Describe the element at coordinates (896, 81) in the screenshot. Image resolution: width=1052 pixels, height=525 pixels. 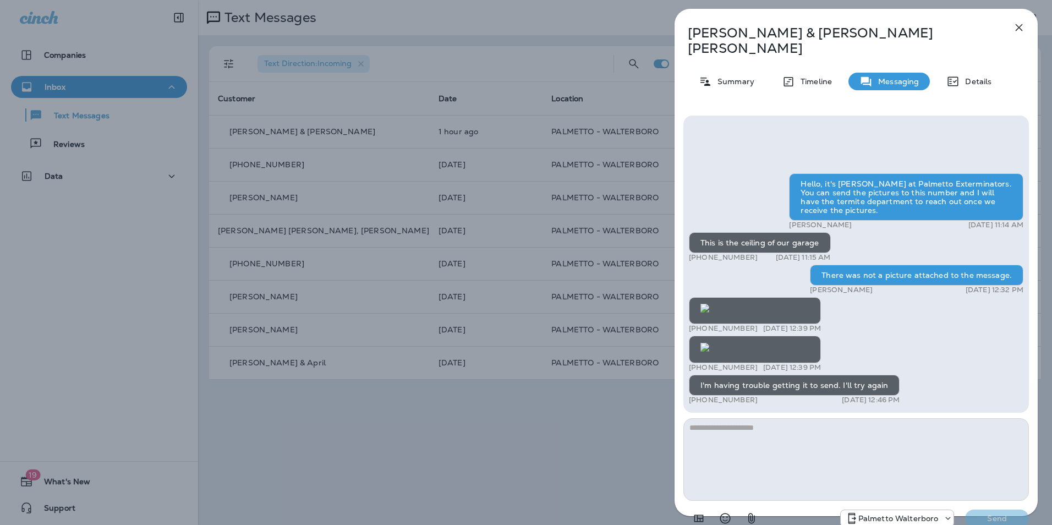
I see `p: Messaging` at that location.